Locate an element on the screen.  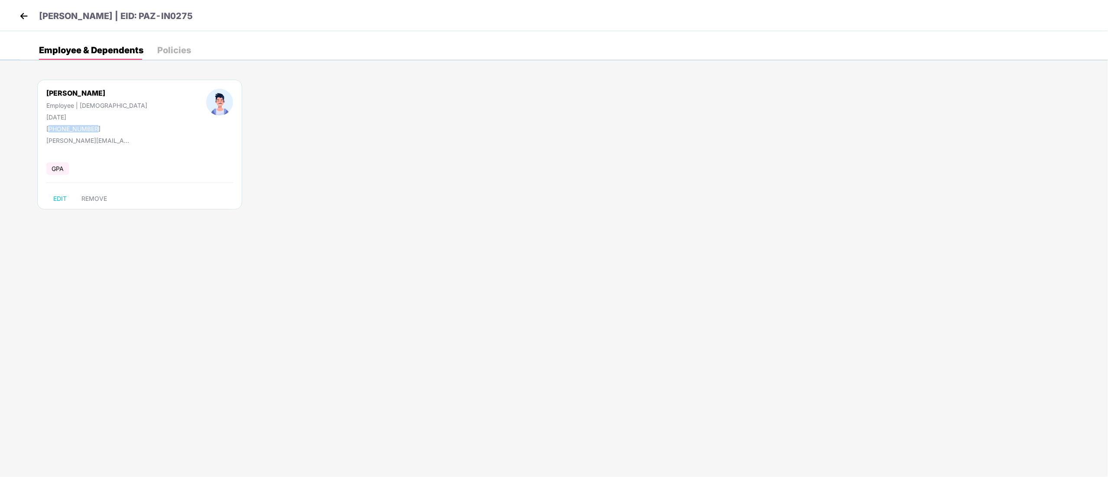
img: back is located at coordinates (24, 16).